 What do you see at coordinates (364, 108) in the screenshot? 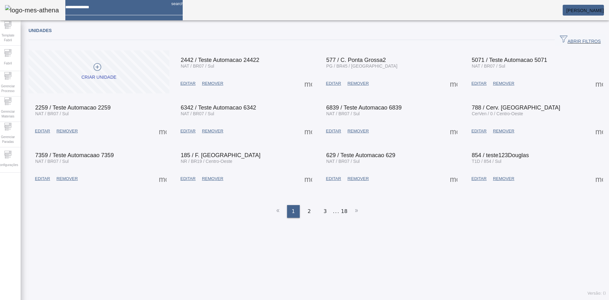
I see `span: 6839 / Teste Automacao 6839` at bounding box center [364, 108].